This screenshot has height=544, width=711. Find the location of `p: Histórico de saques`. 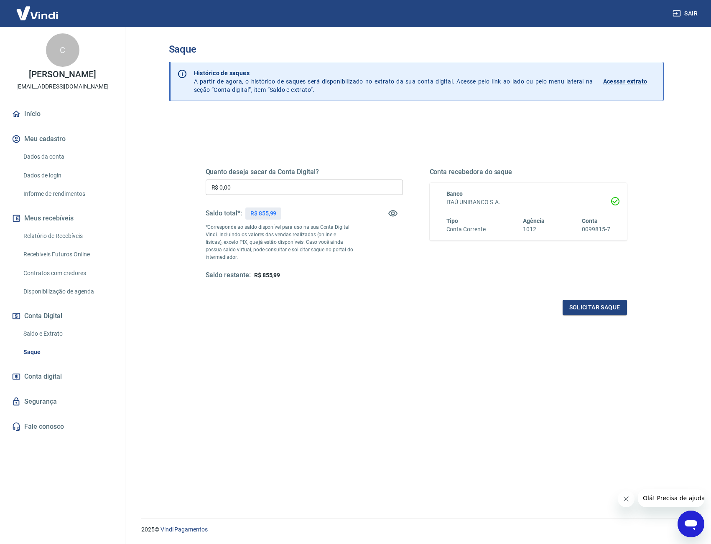

p: Histórico de saques is located at coordinates (393, 73).